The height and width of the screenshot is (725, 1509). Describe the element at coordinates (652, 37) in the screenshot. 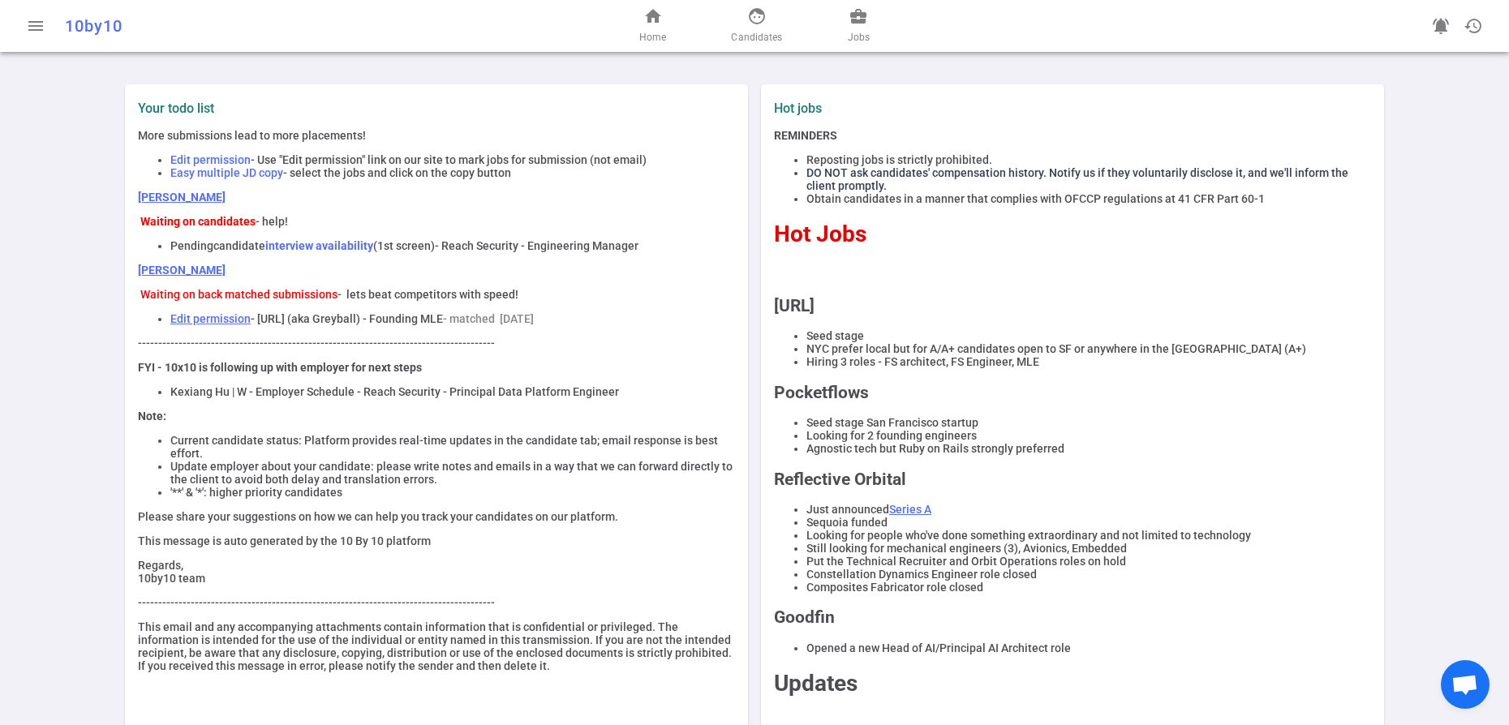

I see `span: Home` at that location.